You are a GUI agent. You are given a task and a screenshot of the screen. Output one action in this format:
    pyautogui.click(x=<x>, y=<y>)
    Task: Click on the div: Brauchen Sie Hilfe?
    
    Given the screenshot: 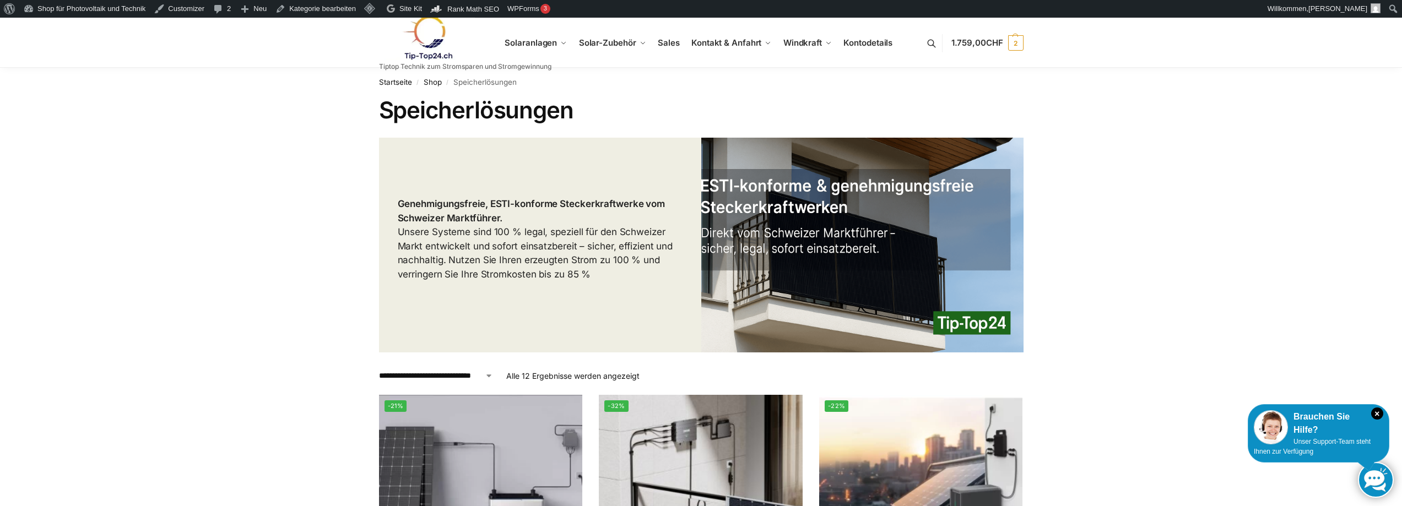 What is the action you would take?
    pyautogui.click(x=1318, y=424)
    